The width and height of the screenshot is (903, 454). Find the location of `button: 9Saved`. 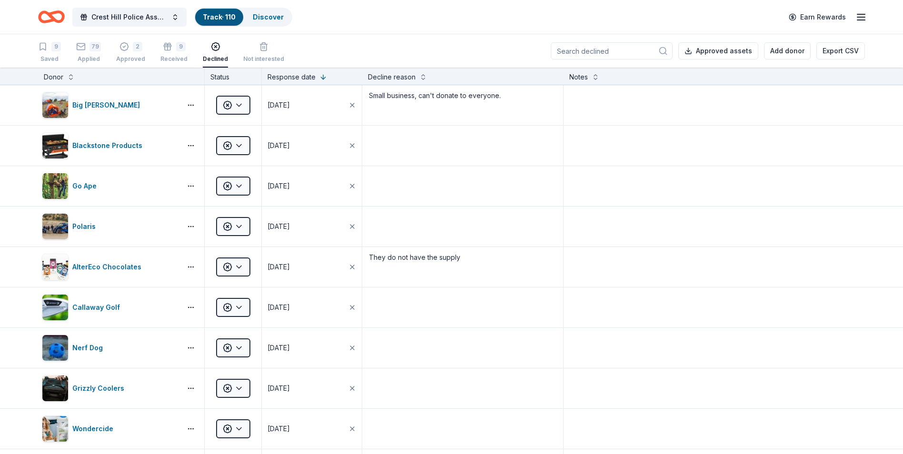

button: 9Saved is located at coordinates (50, 53).